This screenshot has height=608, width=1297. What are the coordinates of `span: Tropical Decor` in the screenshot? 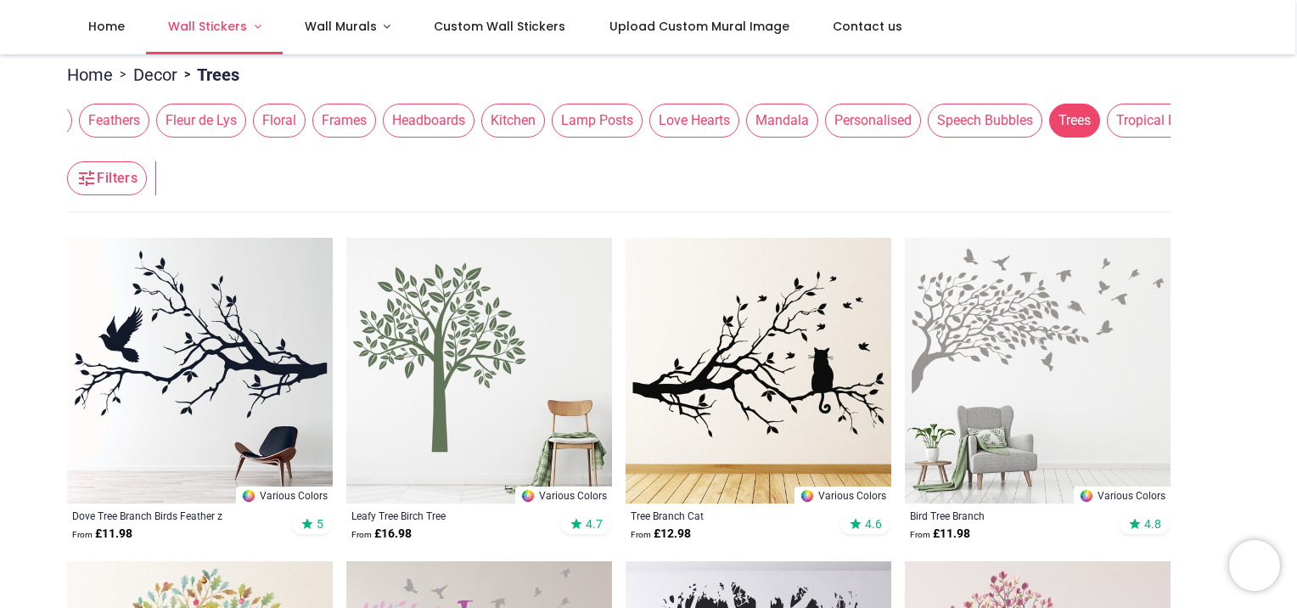 It's located at (1160, 121).